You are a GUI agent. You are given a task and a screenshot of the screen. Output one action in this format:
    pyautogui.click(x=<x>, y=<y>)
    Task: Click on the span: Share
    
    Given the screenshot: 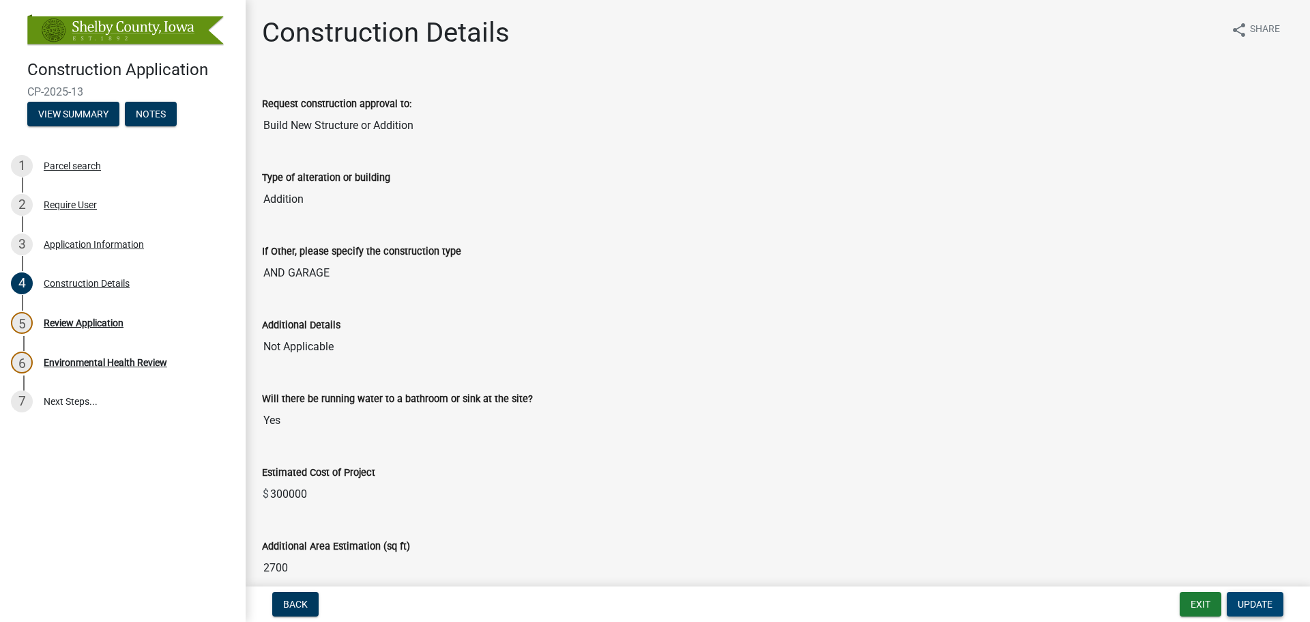 What is the action you would take?
    pyautogui.click(x=1265, y=30)
    